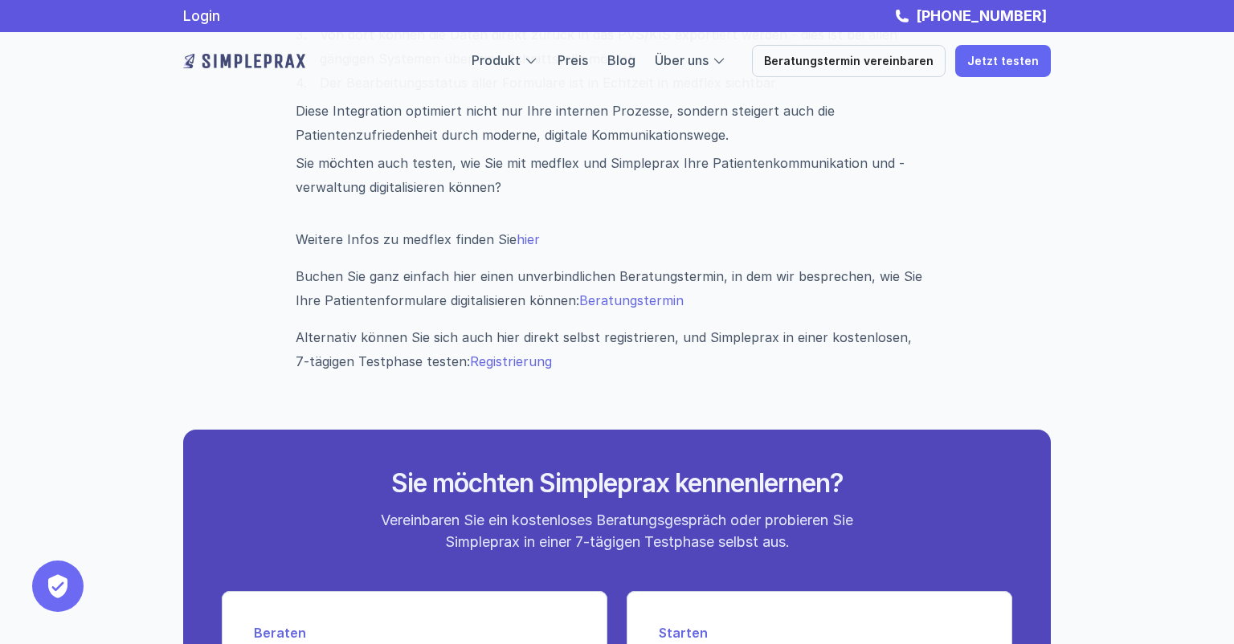  I want to click on p: Vereinbaren Sie ein kostenloses Beratungsgespräch oder probieren Sie Simpleprax in einer 7-tägige..., so click(617, 531).